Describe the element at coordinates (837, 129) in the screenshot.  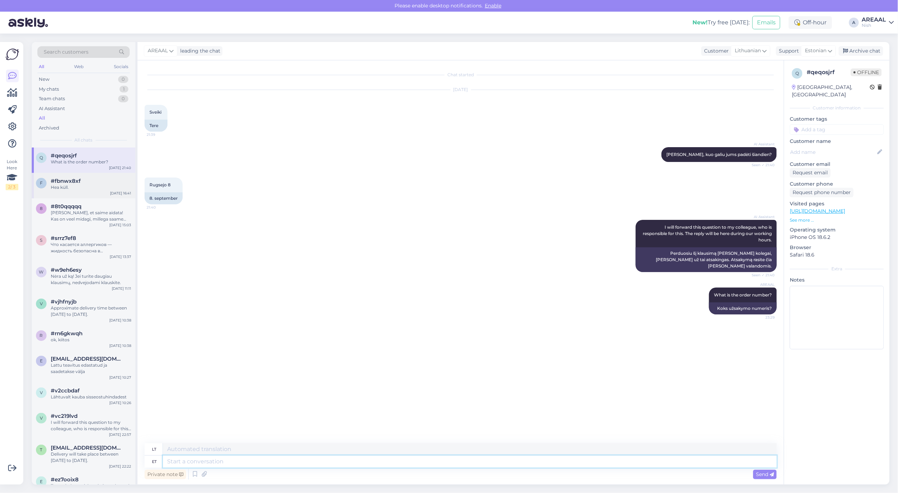
I see `input: Add a tag` at that location.